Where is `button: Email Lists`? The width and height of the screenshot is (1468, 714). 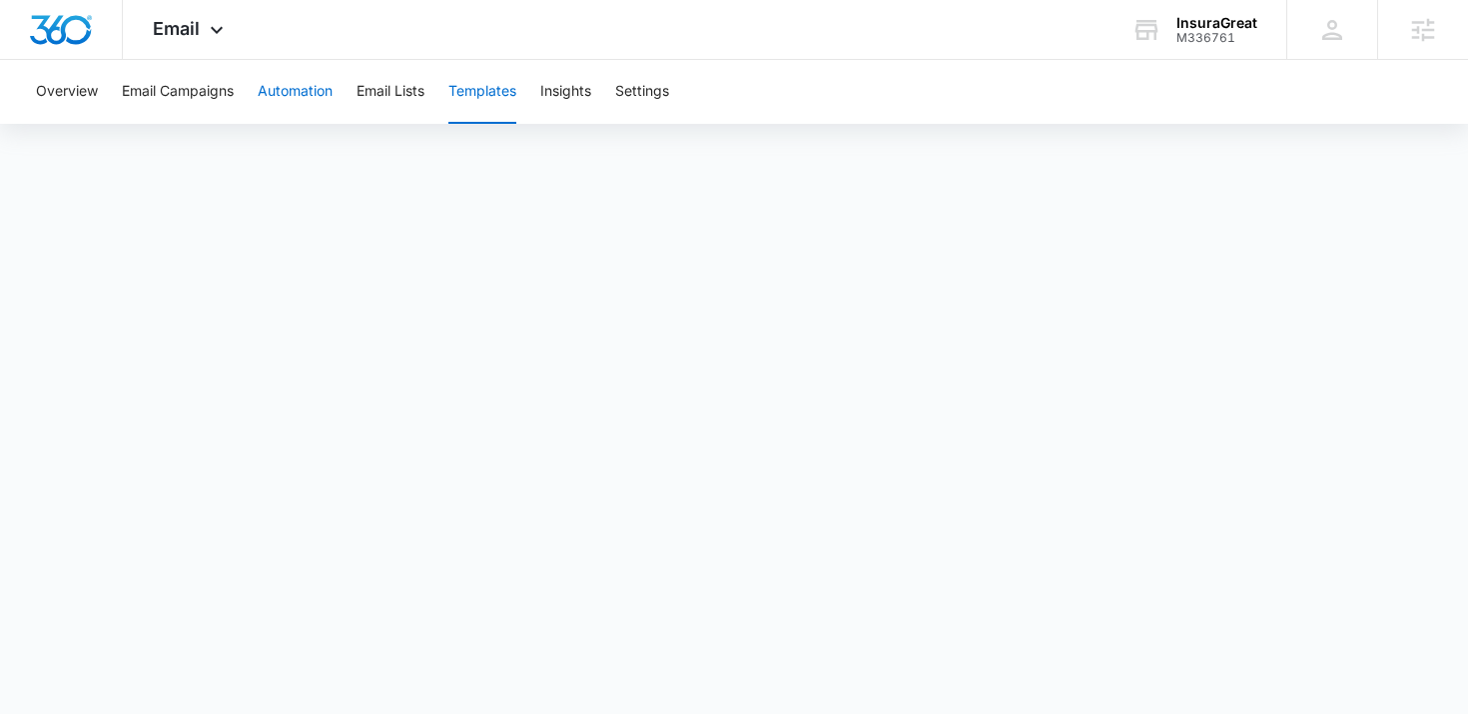 button: Email Lists is located at coordinates (391, 92).